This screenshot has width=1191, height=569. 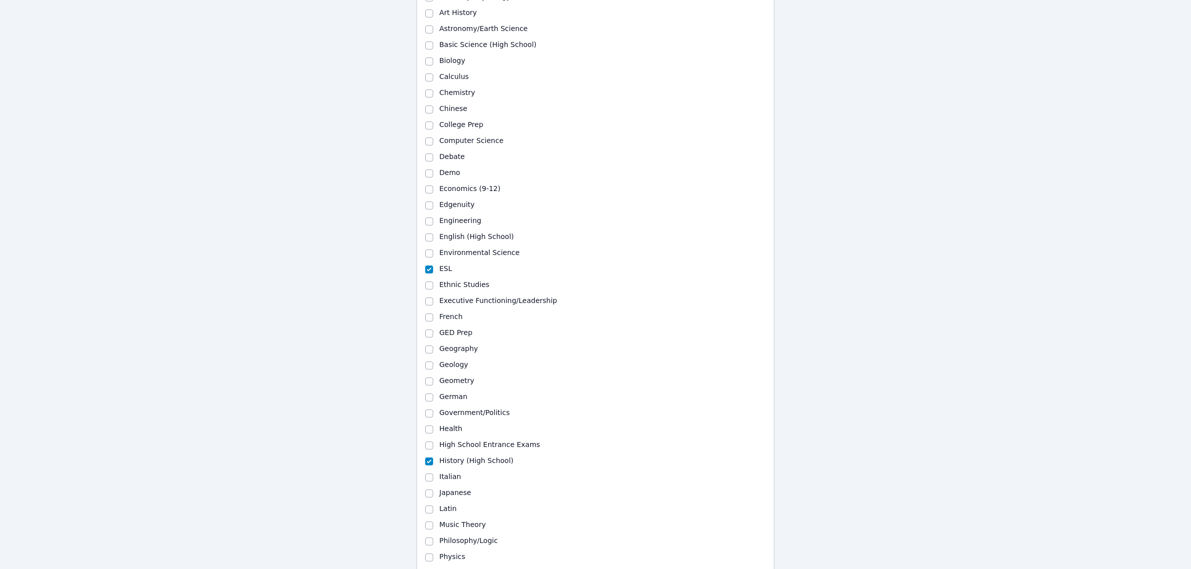 What do you see at coordinates (470, 189) in the screenshot?
I see `label: Economics (9-12)` at bounding box center [470, 189].